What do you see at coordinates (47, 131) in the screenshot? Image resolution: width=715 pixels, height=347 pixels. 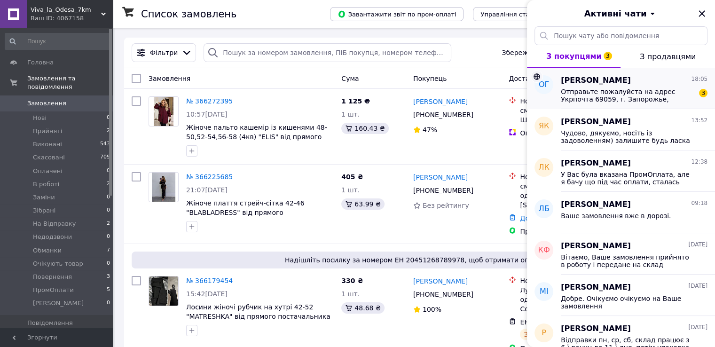 I see `span: Прийняті` at bounding box center [47, 131].